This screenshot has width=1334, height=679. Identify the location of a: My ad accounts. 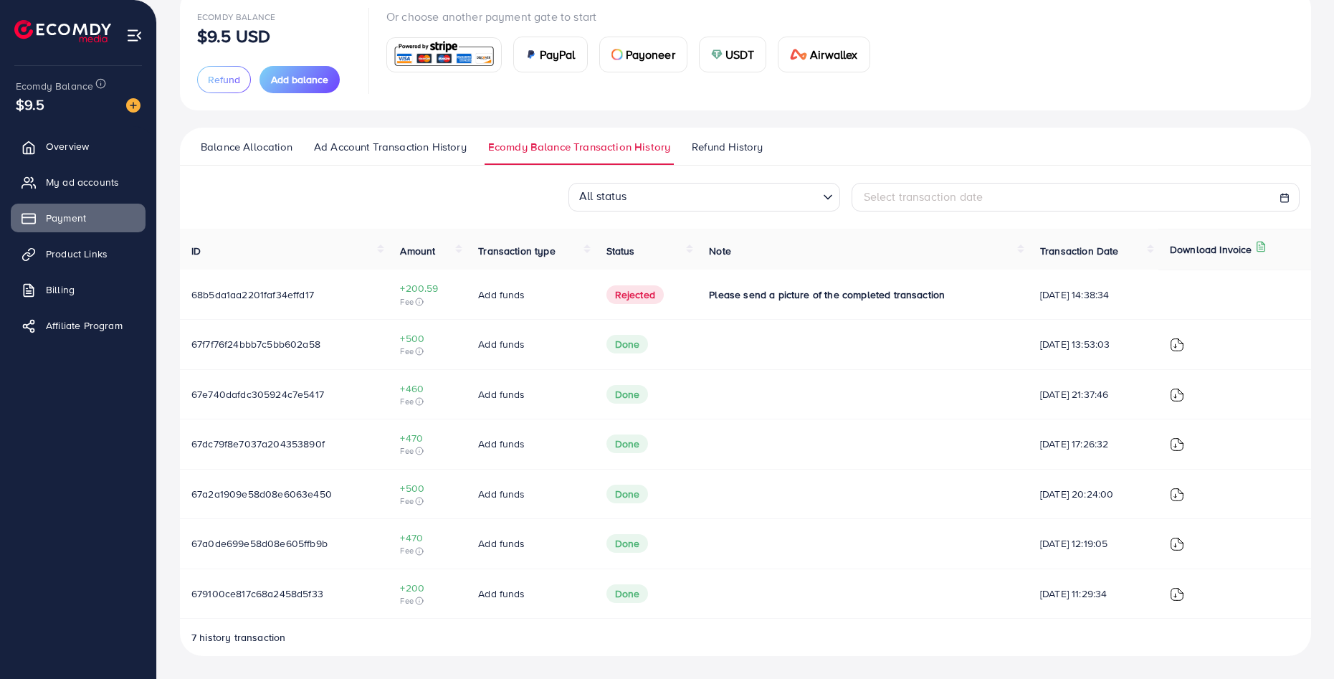
(78, 182).